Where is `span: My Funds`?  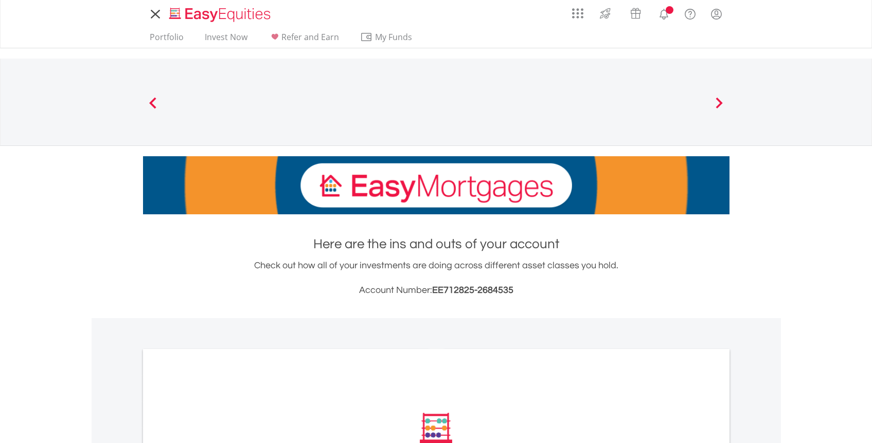 span: My Funds is located at coordinates (393, 37).